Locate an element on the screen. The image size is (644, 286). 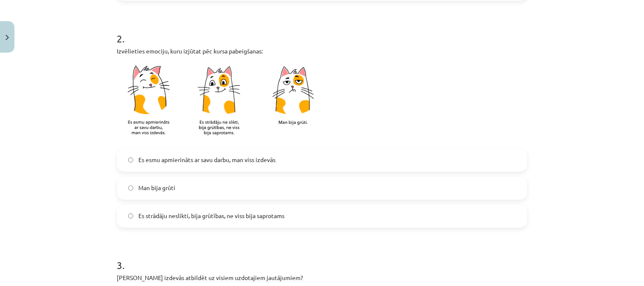
h1: 3 . is located at coordinates (322, 258).